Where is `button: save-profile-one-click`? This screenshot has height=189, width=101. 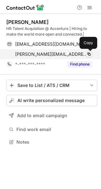 button: save-profile-one-click is located at coordinates (52, 85).